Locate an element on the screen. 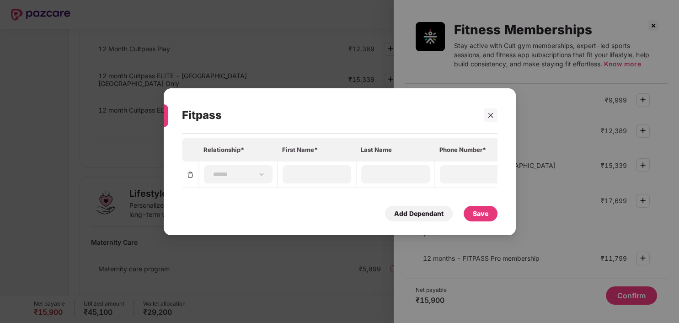  img: svg+xml;base64,PHN2ZyBpZD0iRGVsZXRlLTMyeDMyIiB4bWxucz0iaHR0cDovL3d3dy53My5vcmcvMjAwMC9zdmciIHdpZH... is located at coordinates (190, 175).